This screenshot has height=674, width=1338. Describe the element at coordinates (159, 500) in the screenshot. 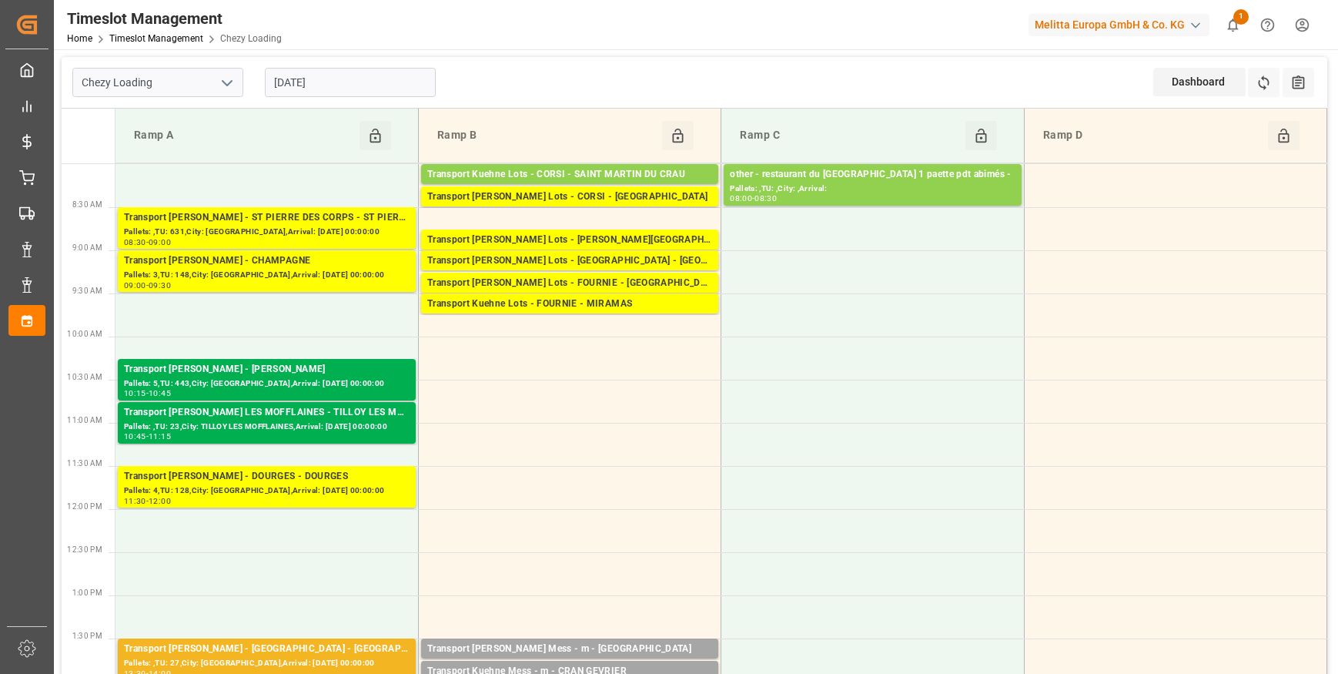

I see `div: 12:00` at that location.